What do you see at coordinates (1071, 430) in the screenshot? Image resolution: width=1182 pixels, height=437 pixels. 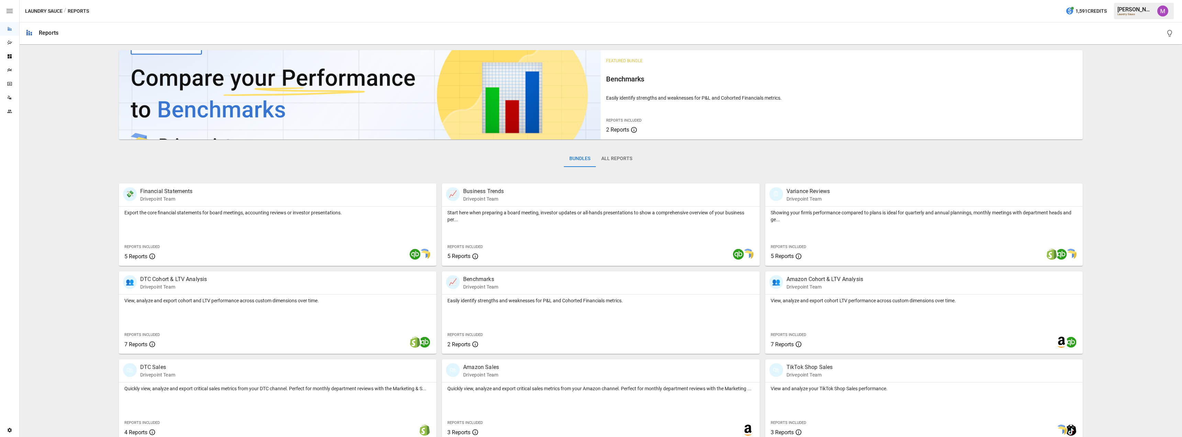 I see `img: tiktok` at bounding box center [1071, 430].